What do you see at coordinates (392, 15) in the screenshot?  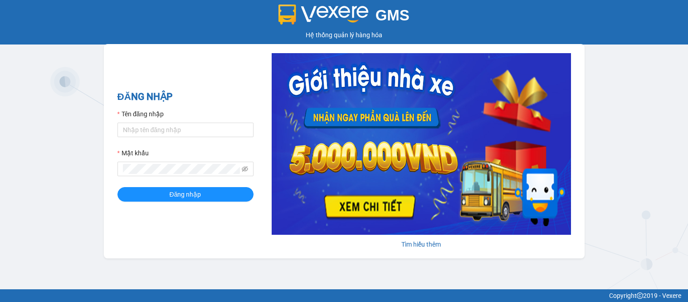 I see `span: GMS` at bounding box center [392, 15].